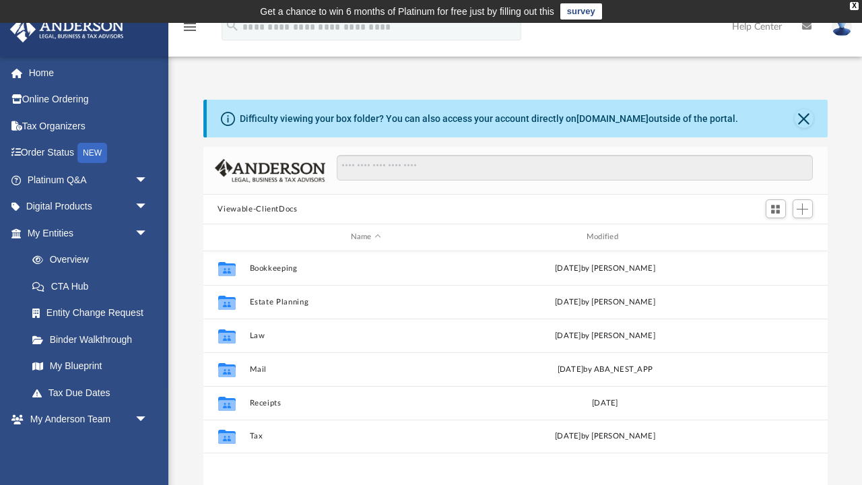 The image size is (862, 485). I want to click on a: Tax Organizers, so click(89, 126).